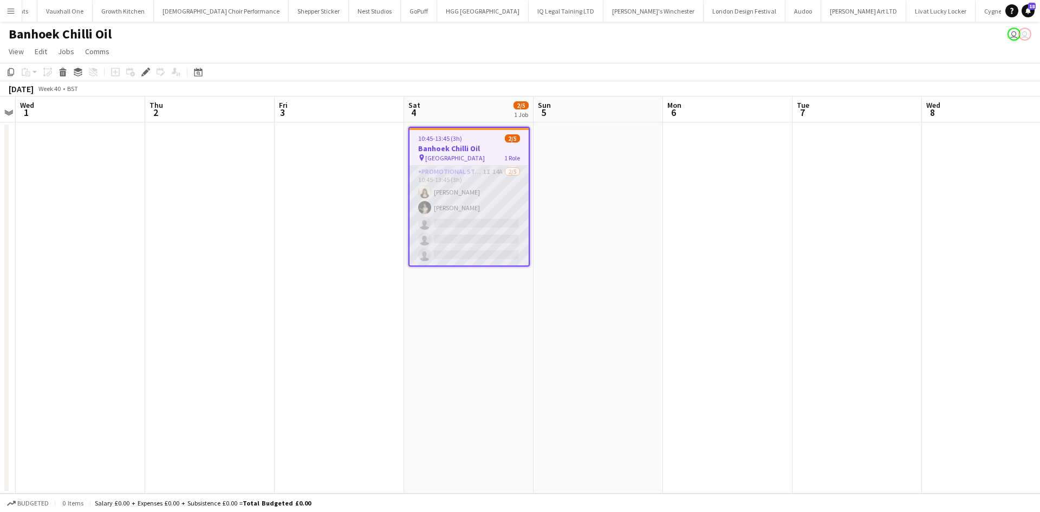  I want to click on span: 8, so click(933, 112).